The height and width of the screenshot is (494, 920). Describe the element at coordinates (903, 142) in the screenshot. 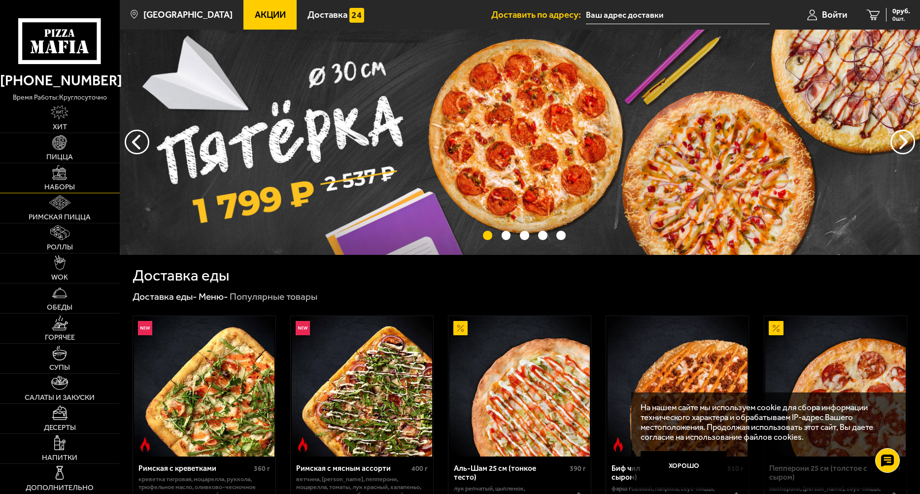

I see `button: предыдущий` at that location.